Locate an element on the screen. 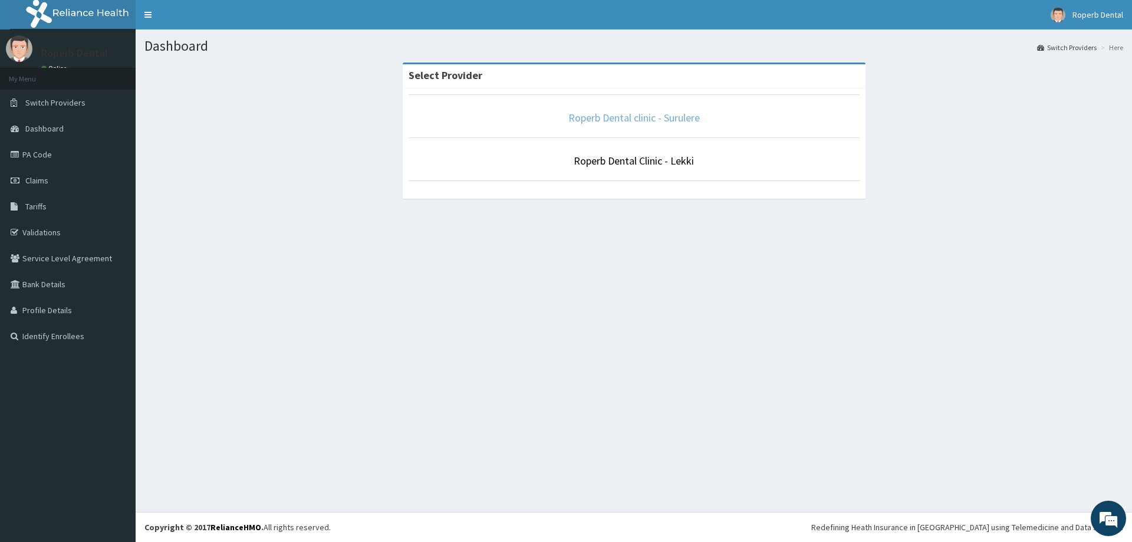 This screenshot has height=542, width=1132. h1: Dashboard is located at coordinates (634, 46).